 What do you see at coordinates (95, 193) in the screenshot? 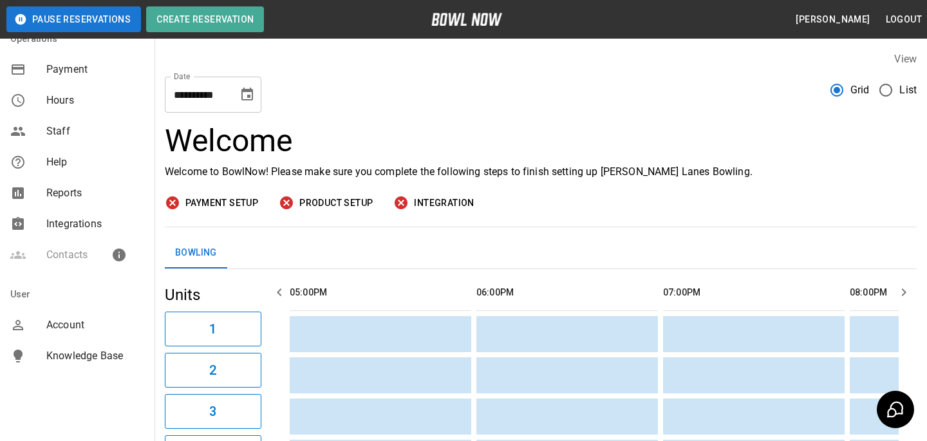
I see `span: Reports` at bounding box center [95, 193].